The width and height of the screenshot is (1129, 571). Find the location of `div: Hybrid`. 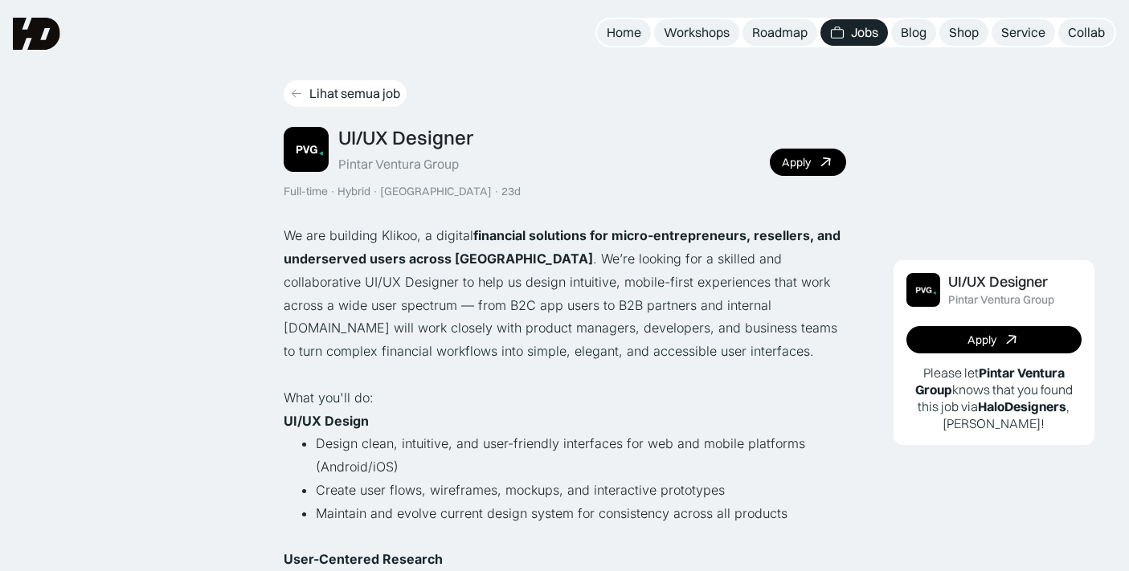

div: Hybrid is located at coordinates (354, 191).